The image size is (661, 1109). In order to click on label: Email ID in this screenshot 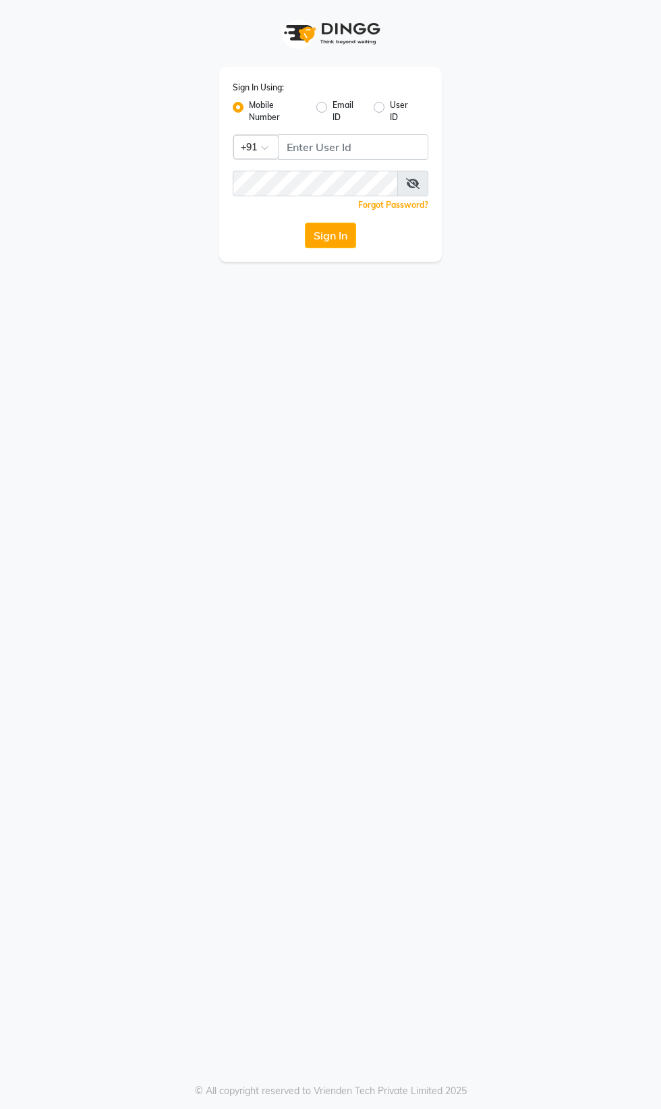, I will do `click(347, 111)`.